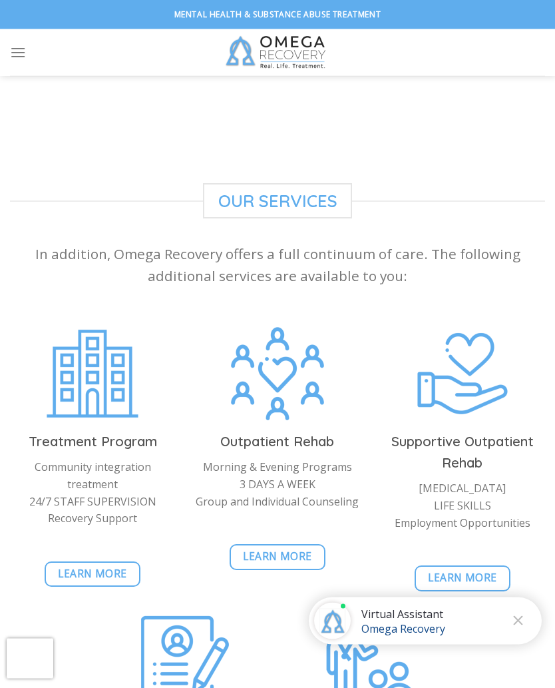 The width and height of the screenshot is (555, 688). I want to click on img: Omega Recovery, so click(278, 53).